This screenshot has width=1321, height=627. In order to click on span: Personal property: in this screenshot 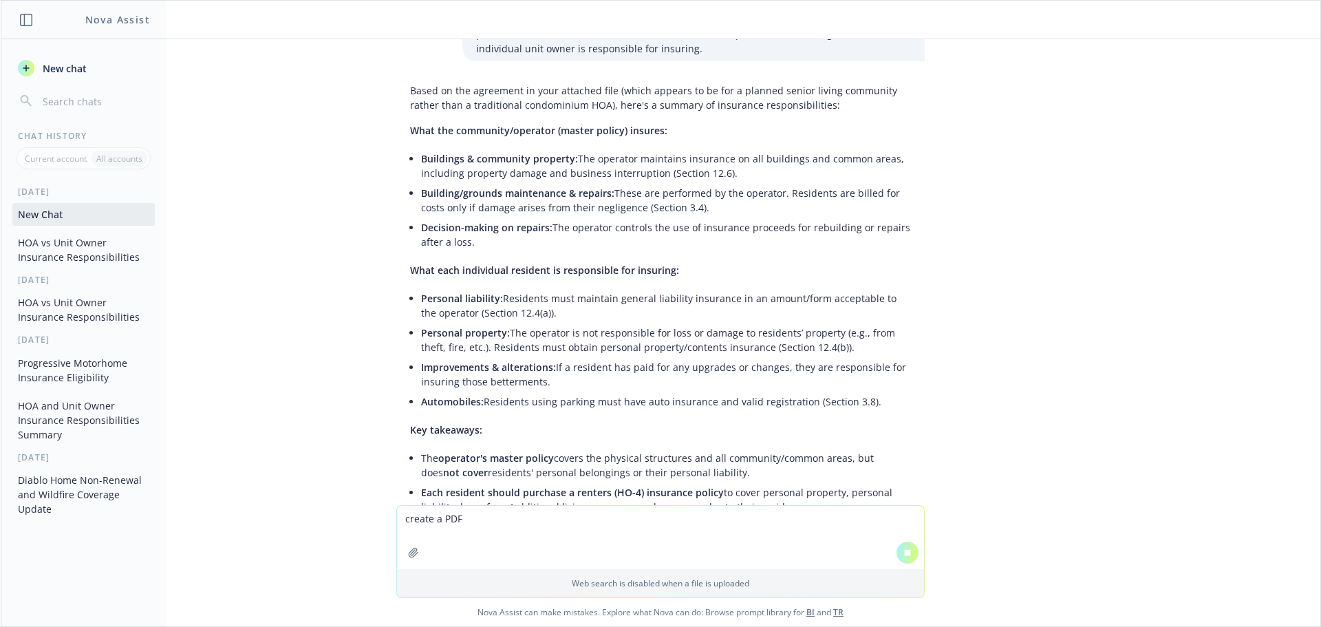, I will do `click(465, 332)`.